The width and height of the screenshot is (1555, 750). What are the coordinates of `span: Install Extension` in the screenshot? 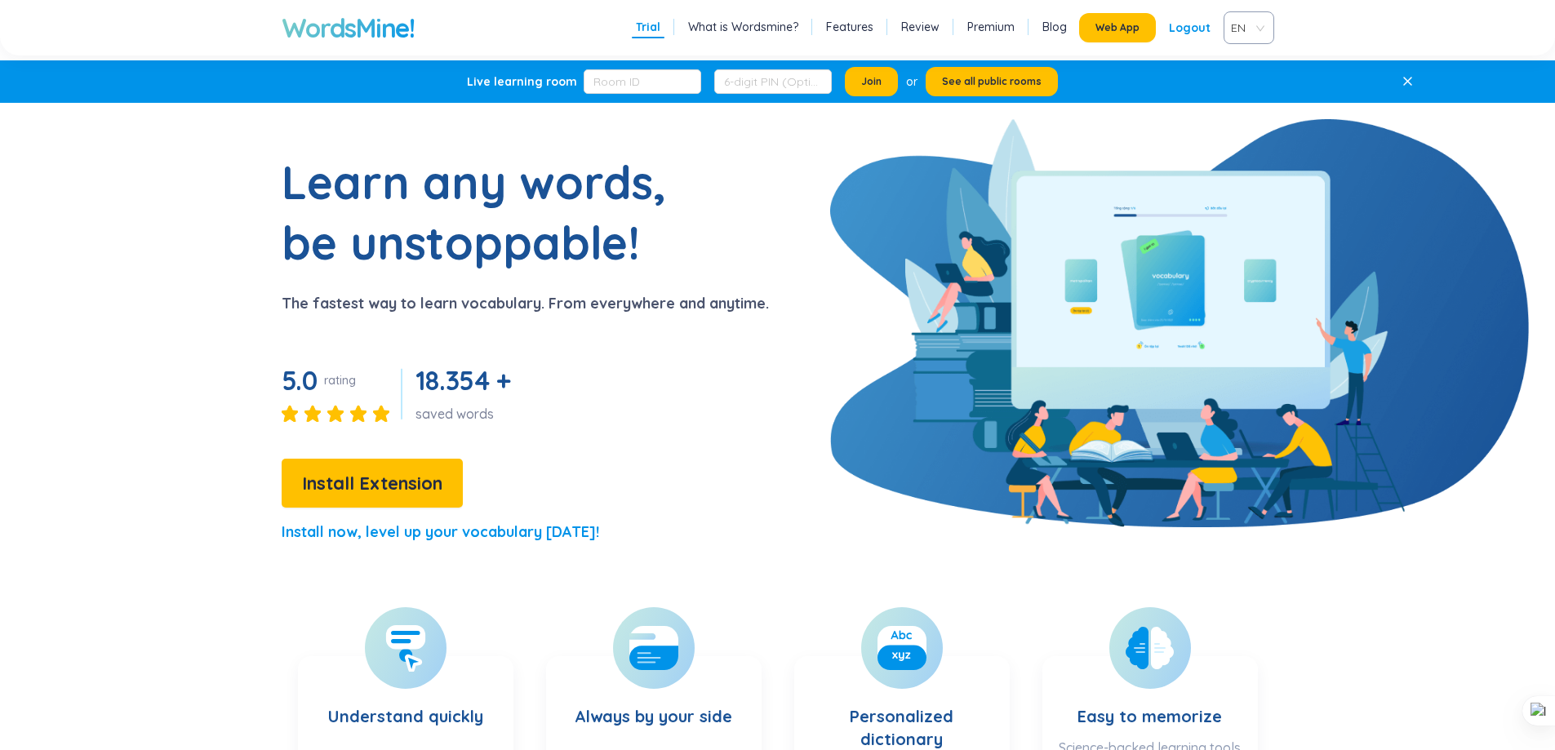 It's located at (372, 483).